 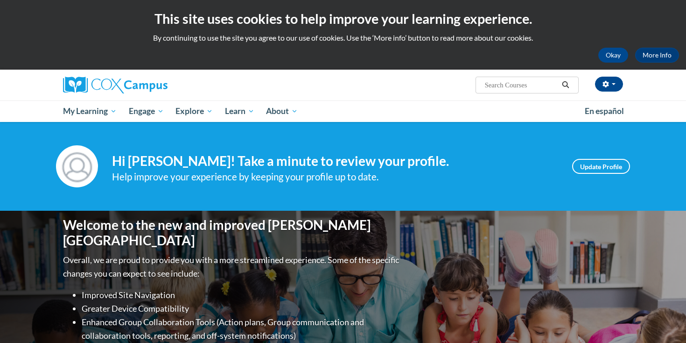 I want to click on li: Enhanced Group Collaboration Tools (Action plans, Group communication and collaboration tools, re..., so click(x=241, y=329).